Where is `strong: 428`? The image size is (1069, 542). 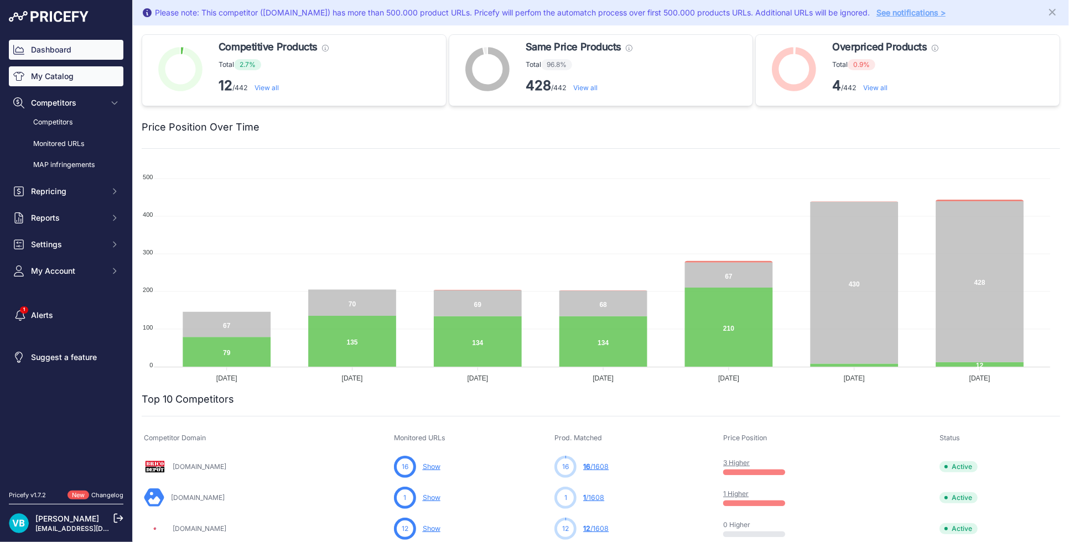 strong: 428 is located at coordinates (538, 85).